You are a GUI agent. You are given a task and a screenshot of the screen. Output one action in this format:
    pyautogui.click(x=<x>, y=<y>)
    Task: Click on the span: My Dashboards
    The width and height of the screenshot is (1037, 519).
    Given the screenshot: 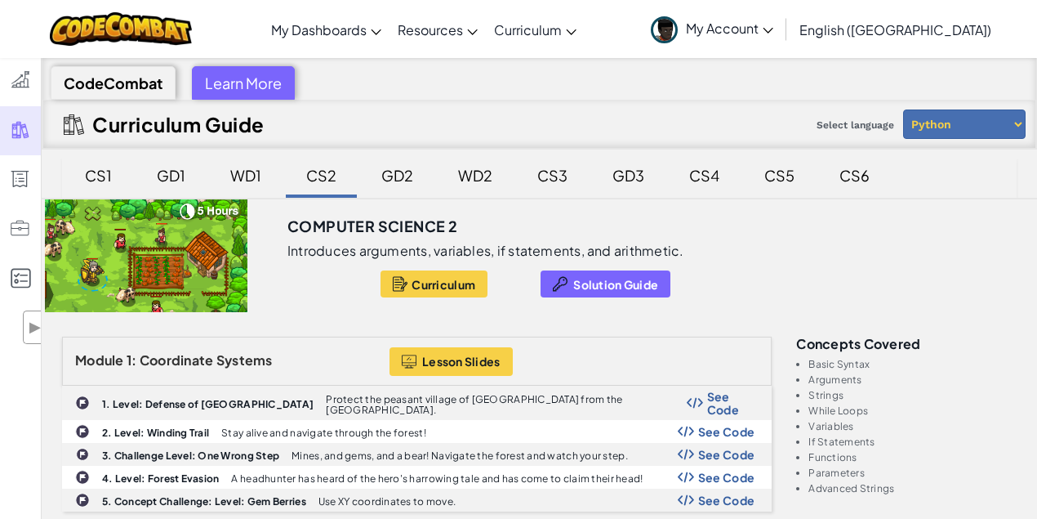 What is the action you would take?
    pyautogui.click(x=319, y=29)
    